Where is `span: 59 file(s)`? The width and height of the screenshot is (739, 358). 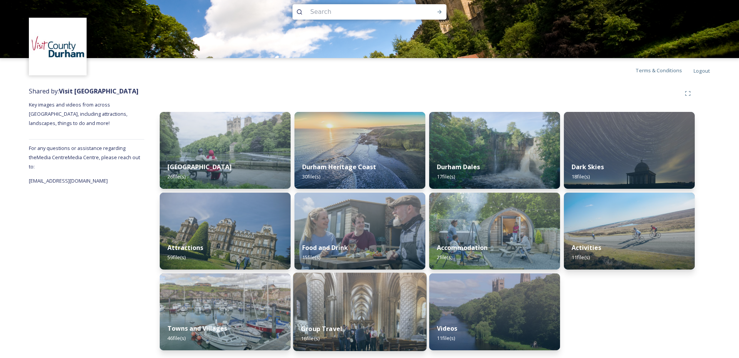 span: 59 file(s) is located at coordinates (176, 257).